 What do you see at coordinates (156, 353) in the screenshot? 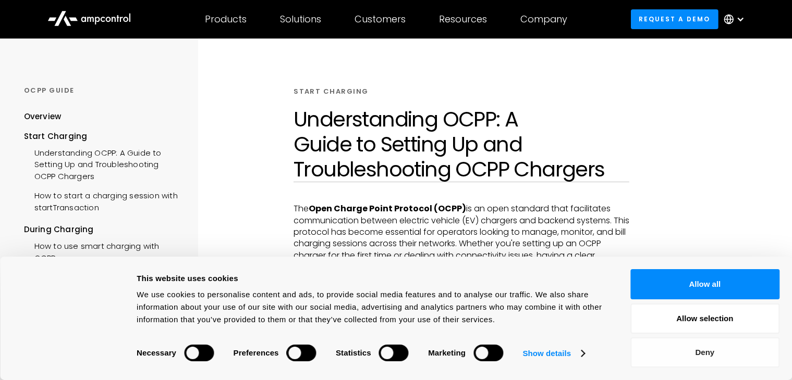
I see `strong: Necessary` at bounding box center [156, 353].